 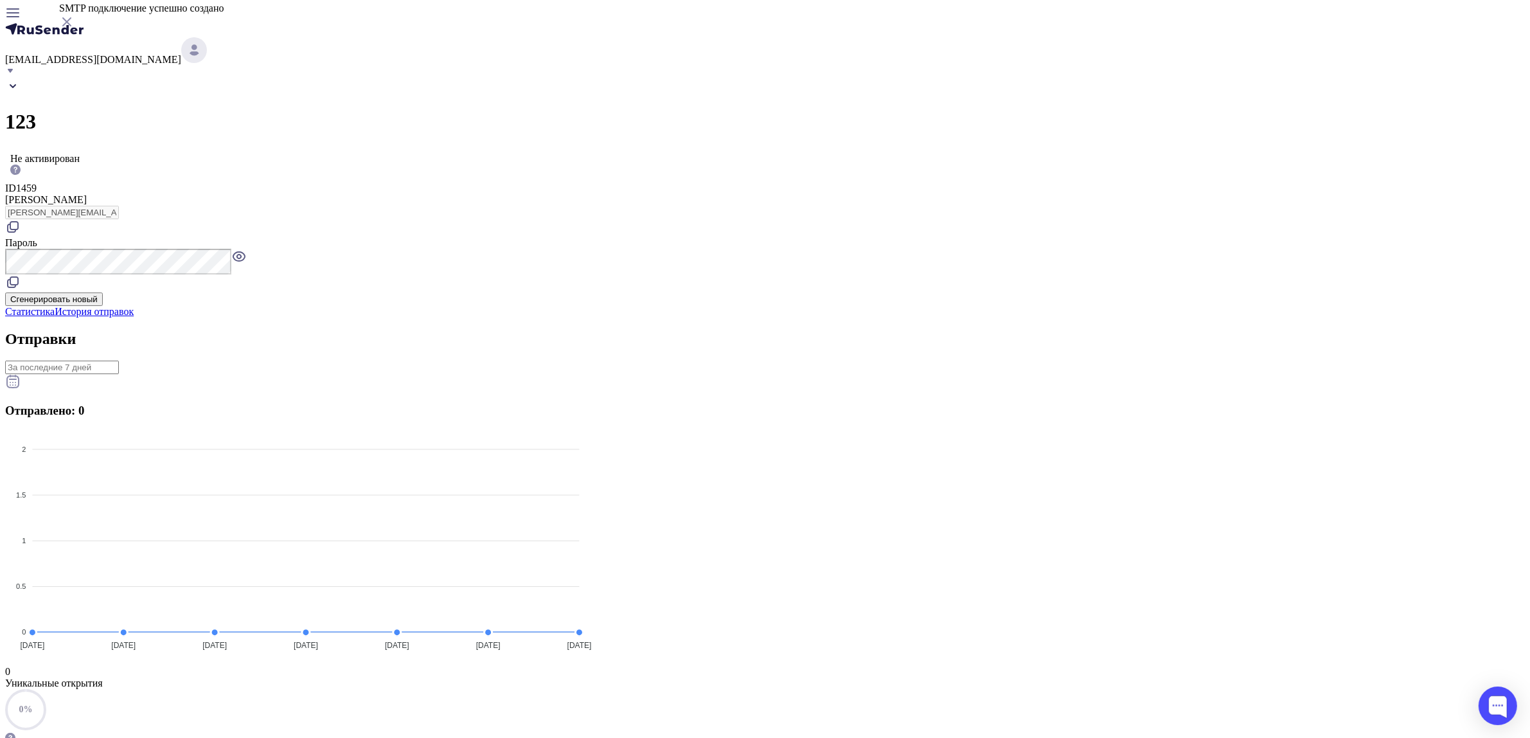 What do you see at coordinates (24, 540) in the screenshot?
I see `tspan: 1` at bounding box center [24, 540].